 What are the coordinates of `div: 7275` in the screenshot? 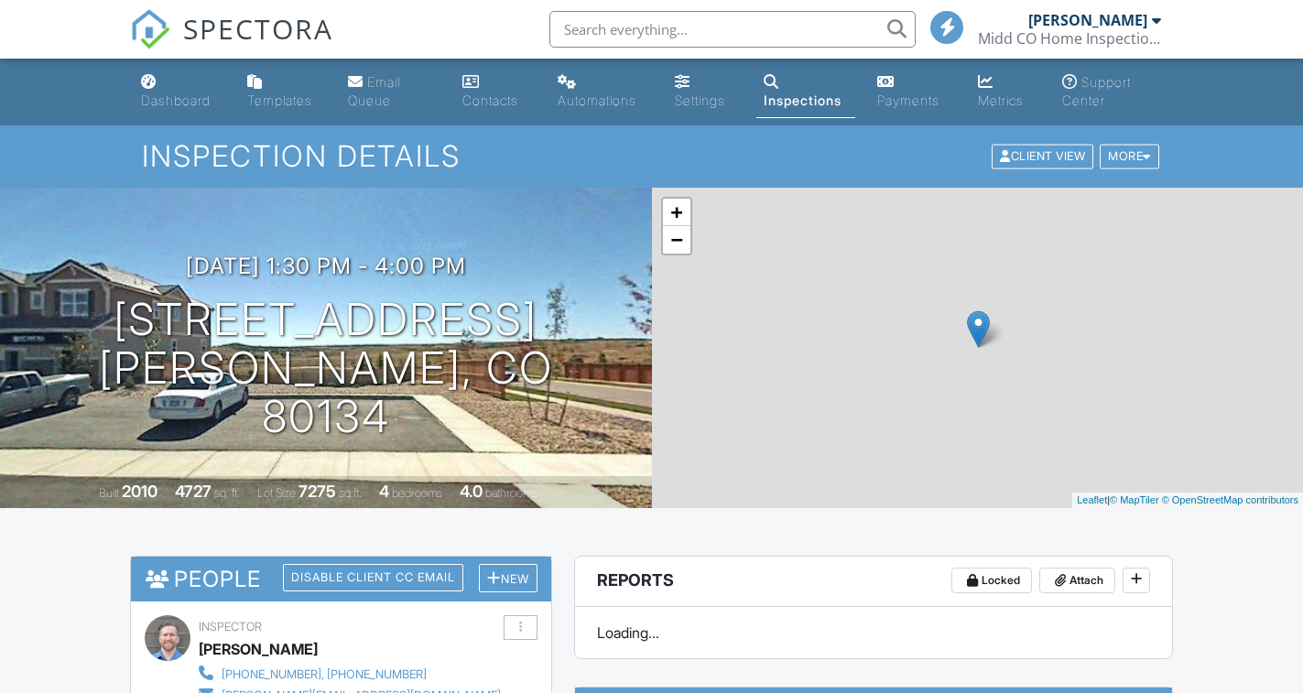 It's located at (317, 491).